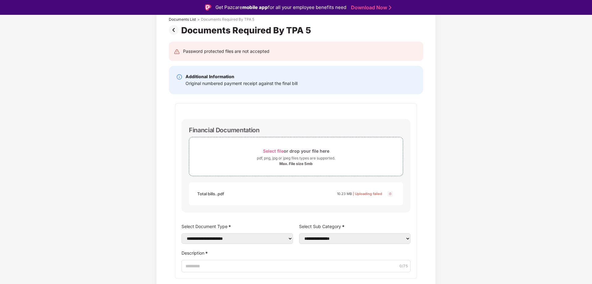  Describe the element at coordinates (237, 226) in the screenshot. I see `label: Select Document Type` at that location.